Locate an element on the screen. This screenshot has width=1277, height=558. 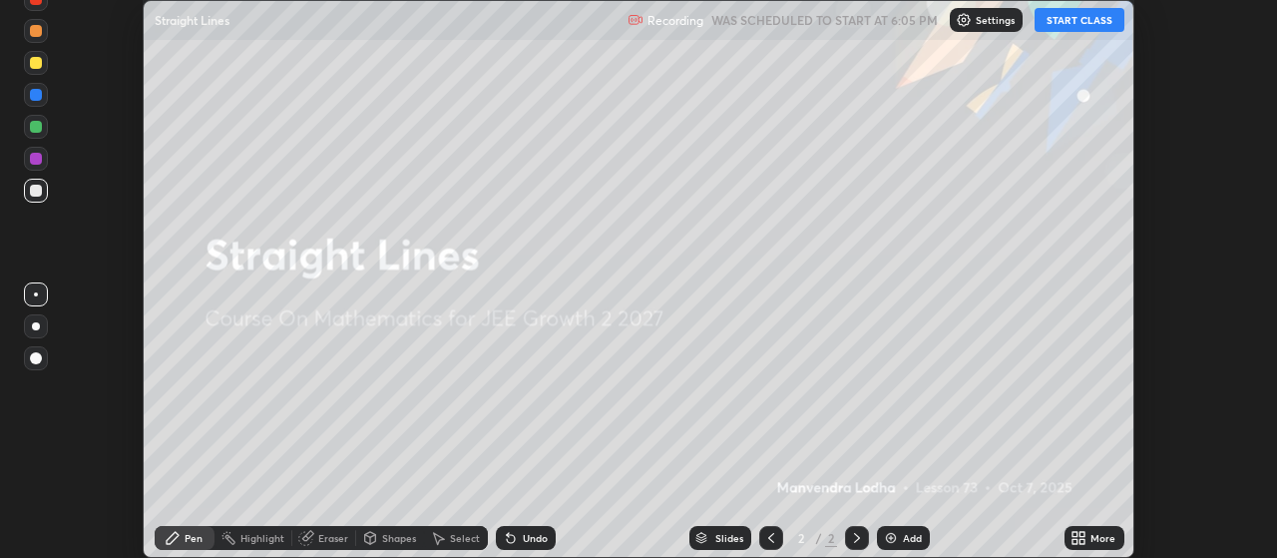
div: Add is located at coordinates (912, 538).